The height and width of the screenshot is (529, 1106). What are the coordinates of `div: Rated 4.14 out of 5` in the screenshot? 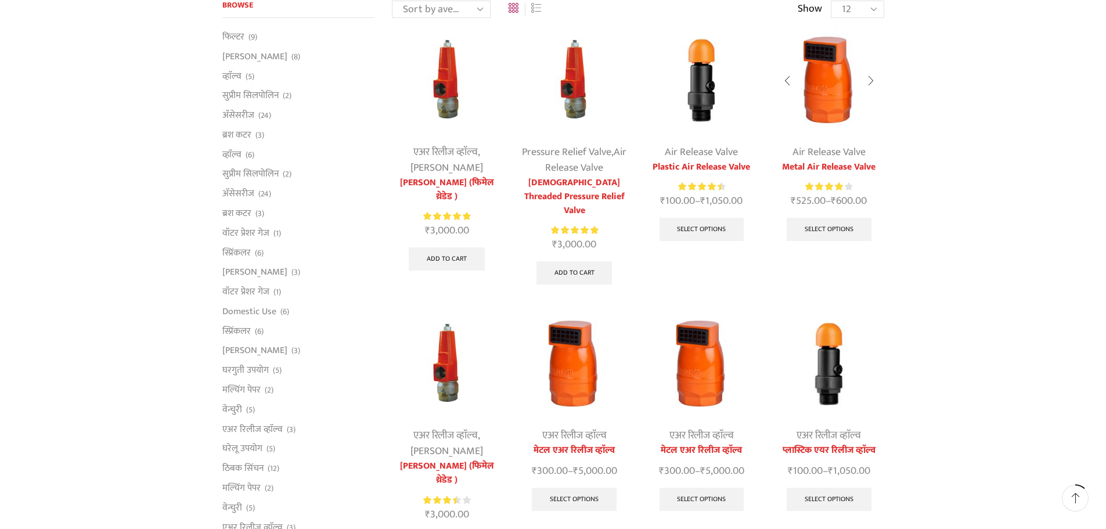 It's located at (828, 186).